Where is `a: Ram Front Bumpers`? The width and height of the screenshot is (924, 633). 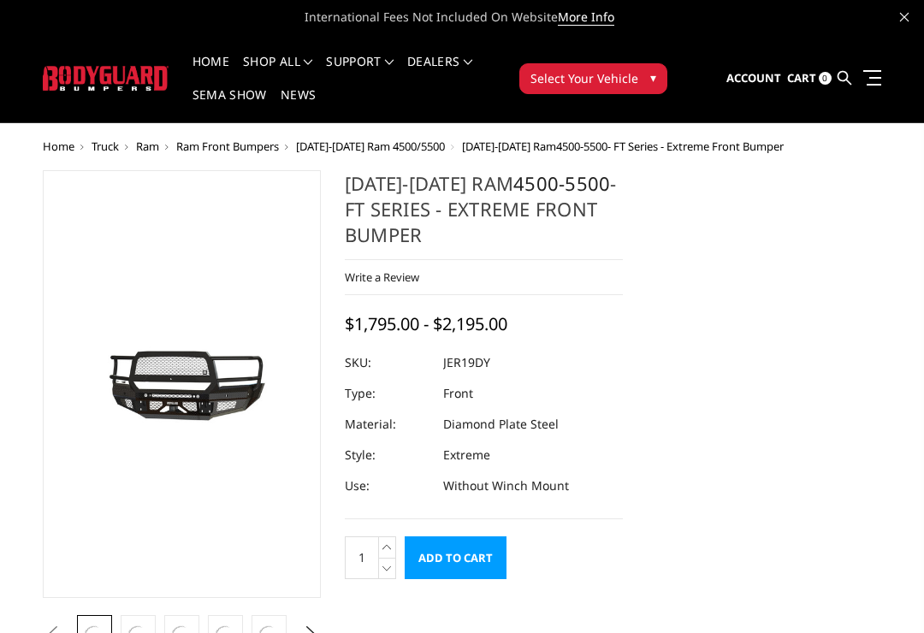
a: Ram Front Bumpers is located at coordinates (228, 146).